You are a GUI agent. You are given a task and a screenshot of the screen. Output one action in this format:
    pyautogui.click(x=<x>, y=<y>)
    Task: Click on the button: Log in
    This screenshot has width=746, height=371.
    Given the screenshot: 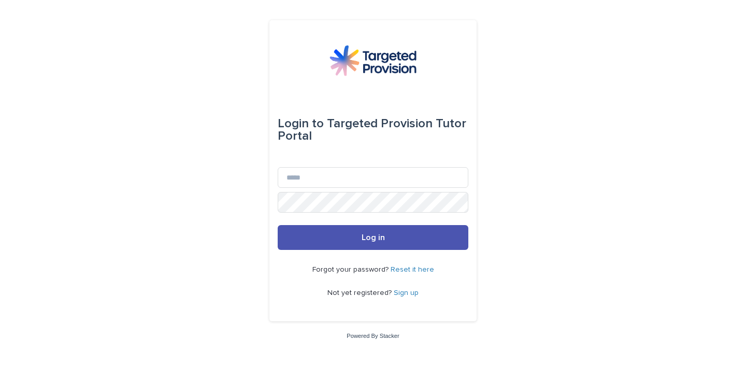 What is the action you would take?
    pyautogui.click(x=373, y=238)
    